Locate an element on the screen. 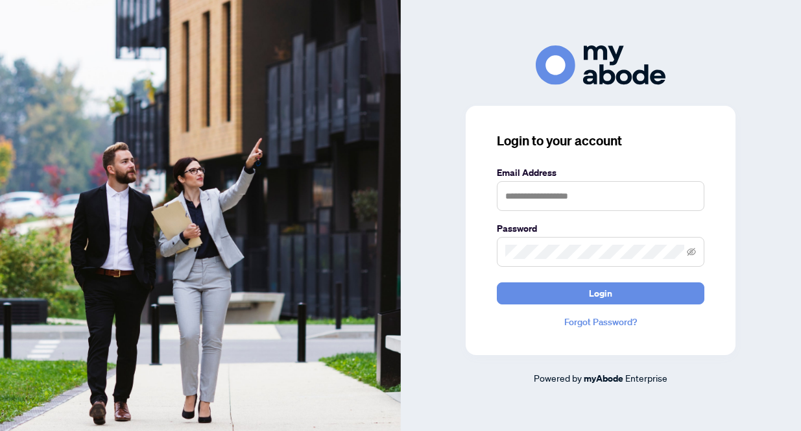 The width and height of the screenshot is (801, 431). img: ma-logo is located at coordinates (601, 65).